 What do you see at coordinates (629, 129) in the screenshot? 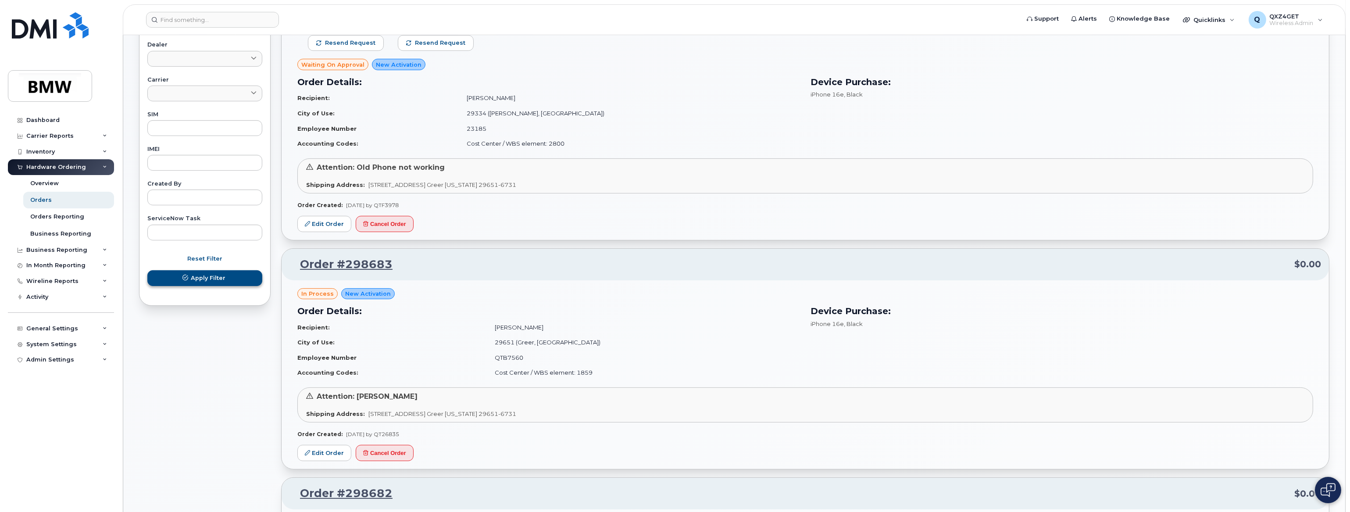
I see `td: 23185` at bounding box center [629, 129].